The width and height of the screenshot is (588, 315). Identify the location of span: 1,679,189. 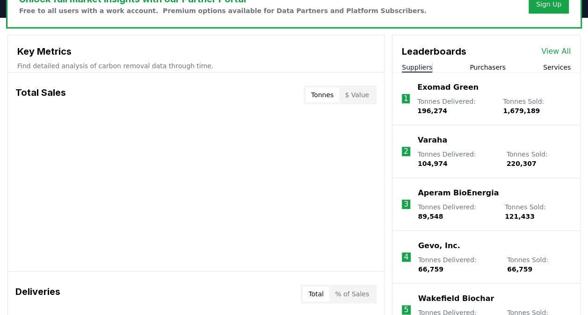
(521, 111).